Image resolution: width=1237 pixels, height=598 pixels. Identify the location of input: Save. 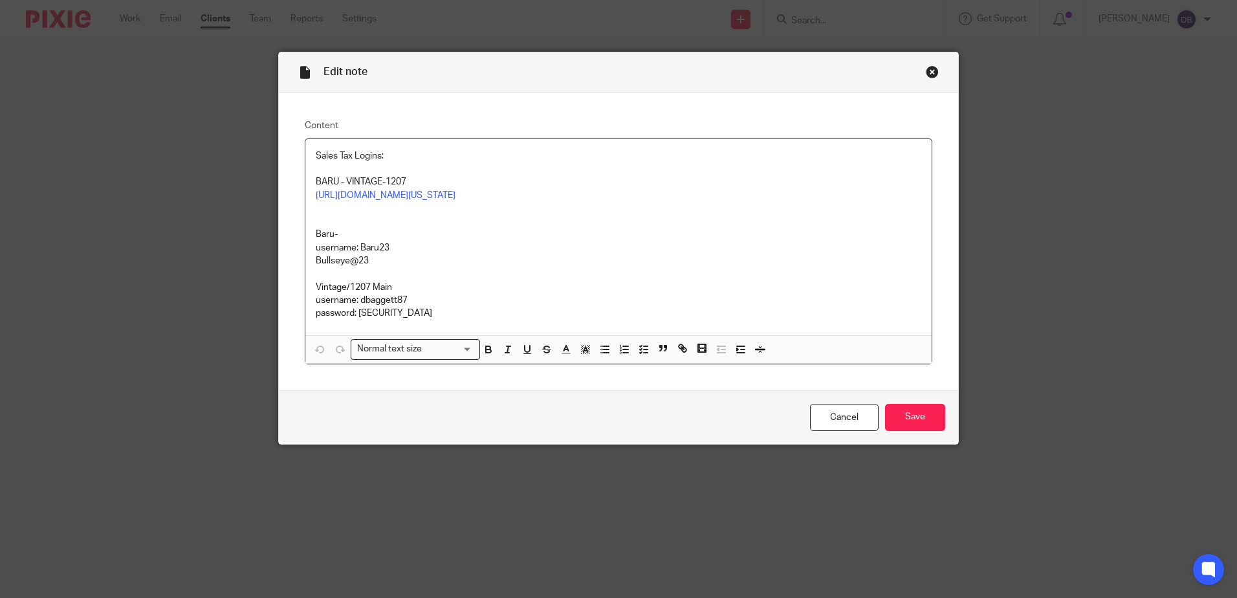
(915, 417).